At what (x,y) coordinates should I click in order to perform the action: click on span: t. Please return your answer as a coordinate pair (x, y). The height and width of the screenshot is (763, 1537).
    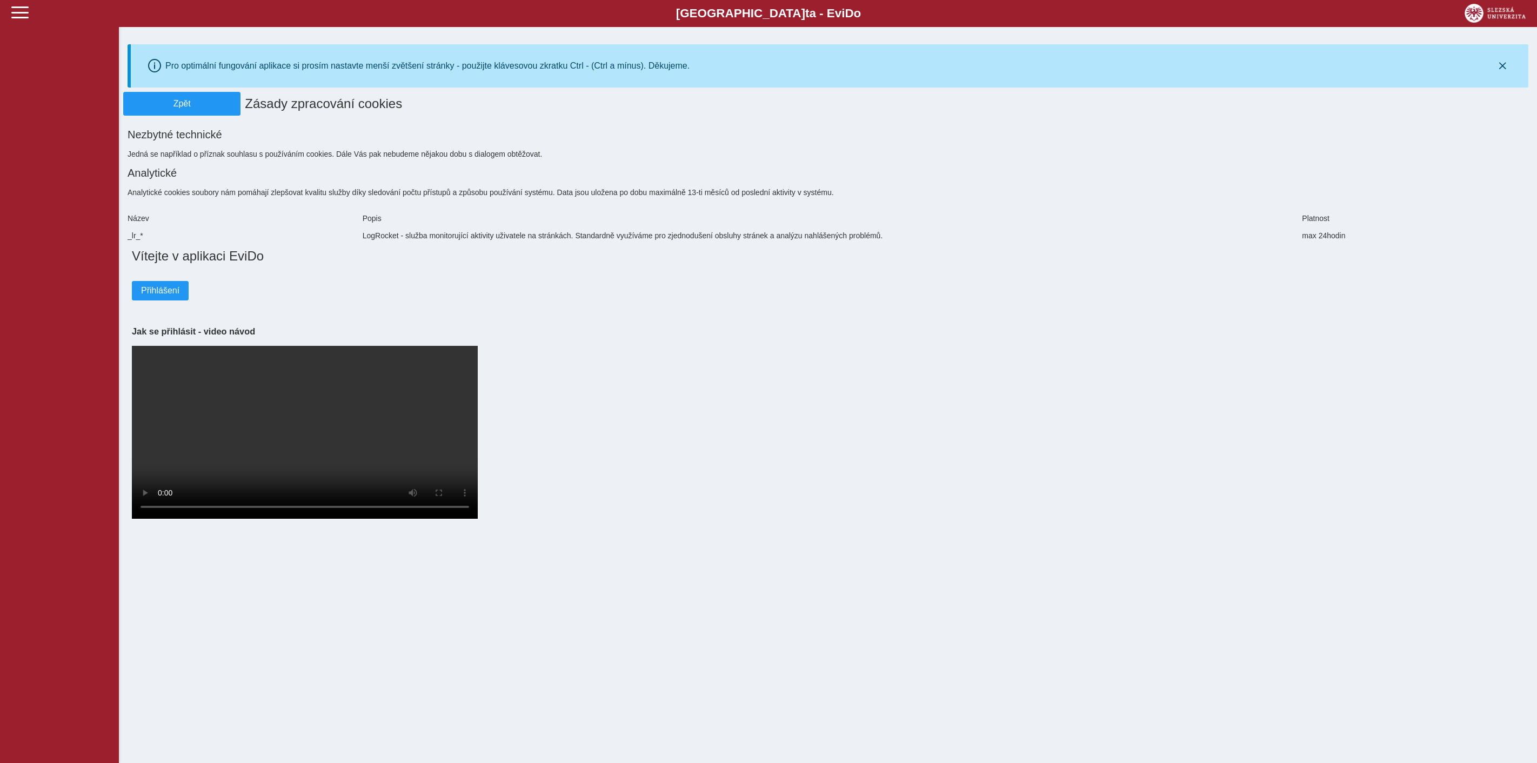
    Looking at the image, I should click on (807, 13).